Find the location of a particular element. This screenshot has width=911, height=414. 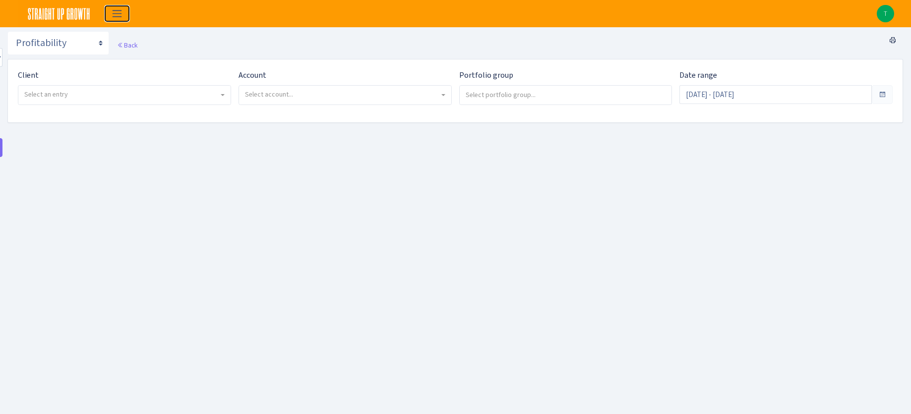

a: Back is located at coordinates (127, 45).